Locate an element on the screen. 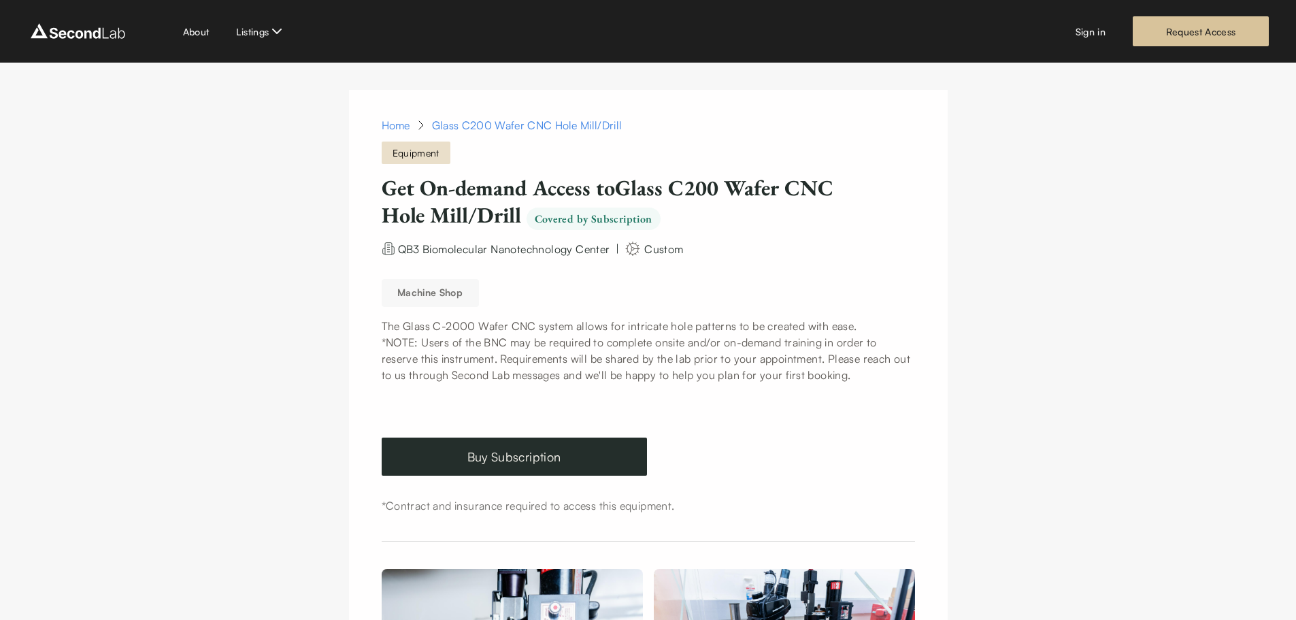 The height and width of the screenshot is (620, 1296). div: *Contract and insurance required to access this equipment. is located at coordinates (648, 506).